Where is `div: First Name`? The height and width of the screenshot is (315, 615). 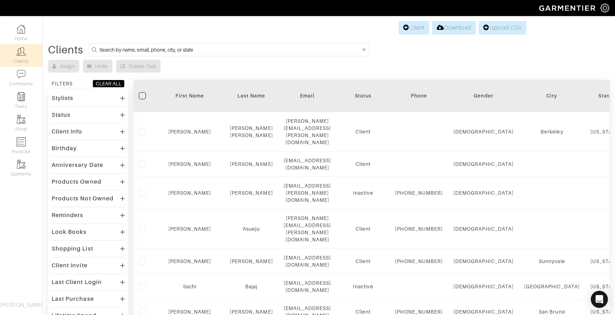
div: First Name is located at coordinates (190, 96).